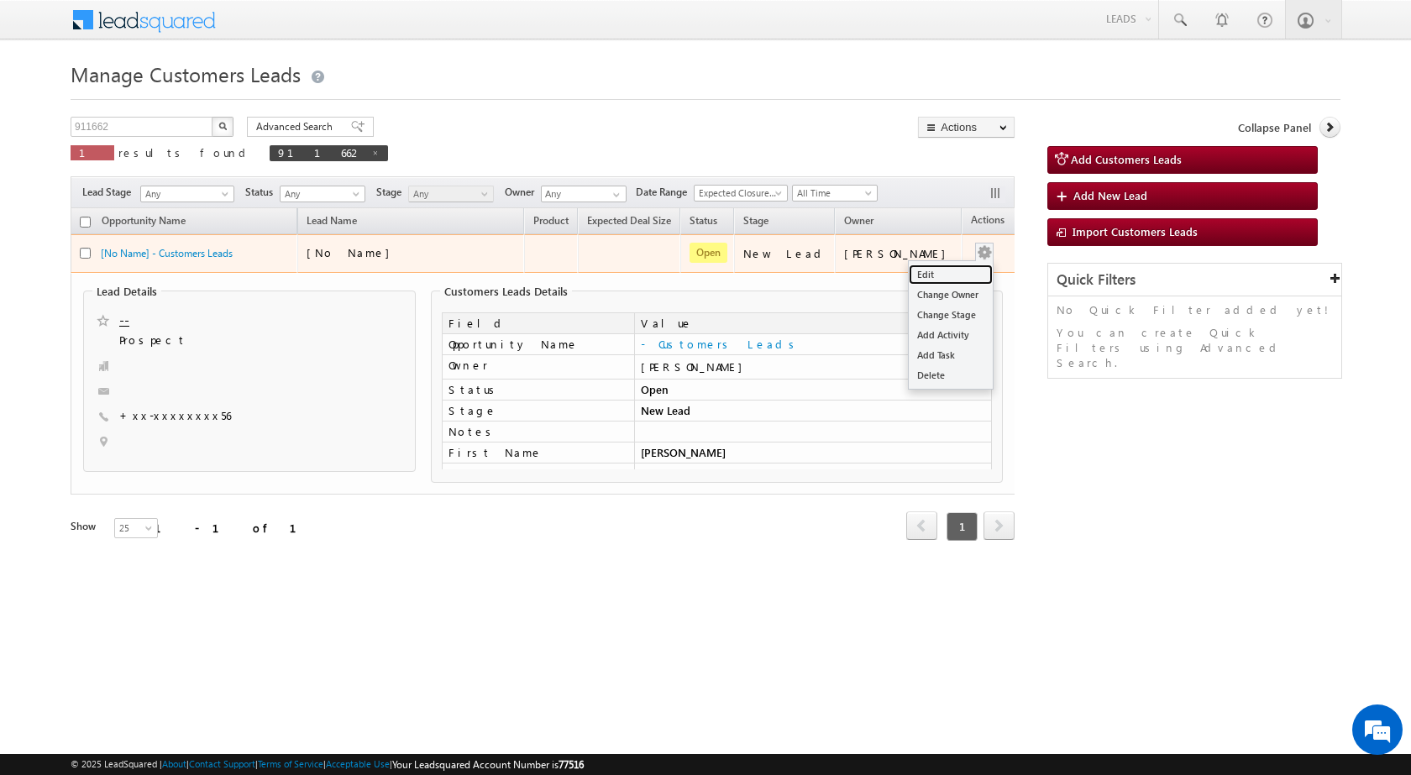 This screenshot has width=1411, height=775. I want to click on span: Collapse Panel, so click(1274, 128).